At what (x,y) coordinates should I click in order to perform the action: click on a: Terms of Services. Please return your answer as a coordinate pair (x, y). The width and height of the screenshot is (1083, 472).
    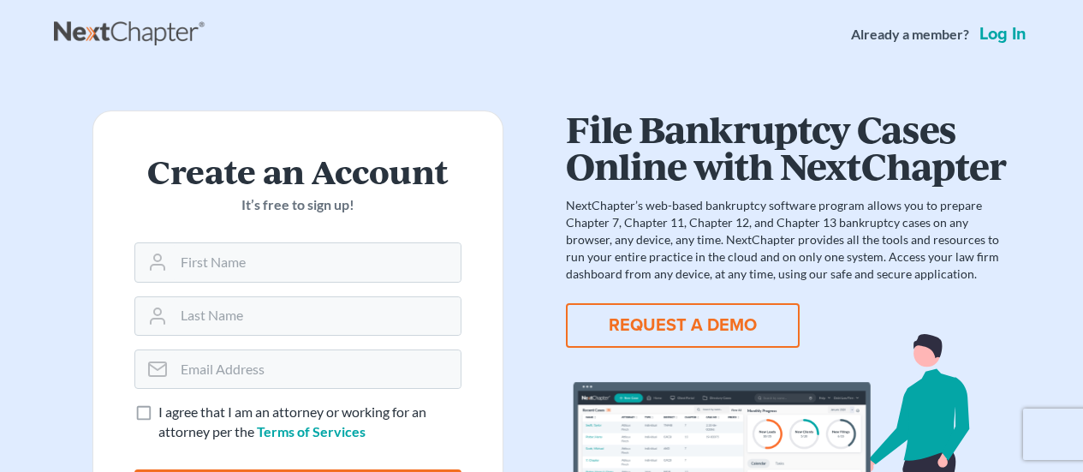
    Looking at the image, I should click on (311, 430).